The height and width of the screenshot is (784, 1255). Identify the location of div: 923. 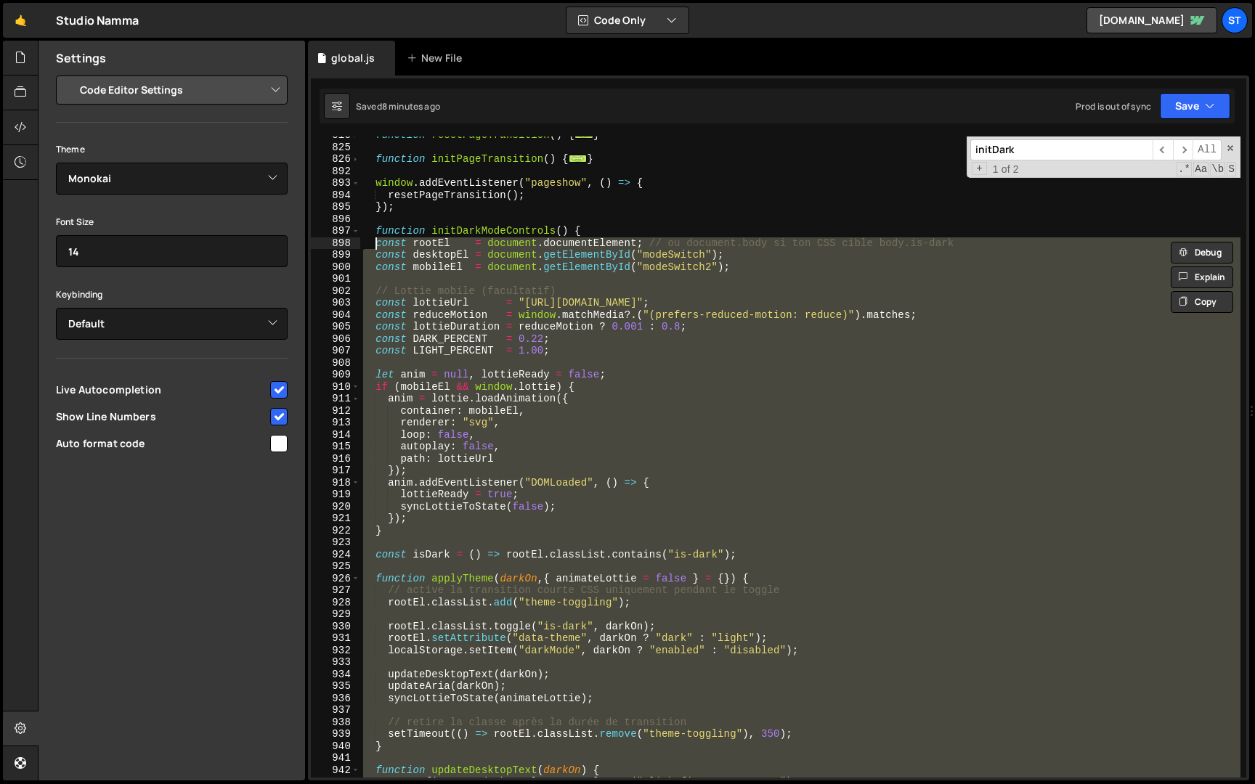
(336, 542).